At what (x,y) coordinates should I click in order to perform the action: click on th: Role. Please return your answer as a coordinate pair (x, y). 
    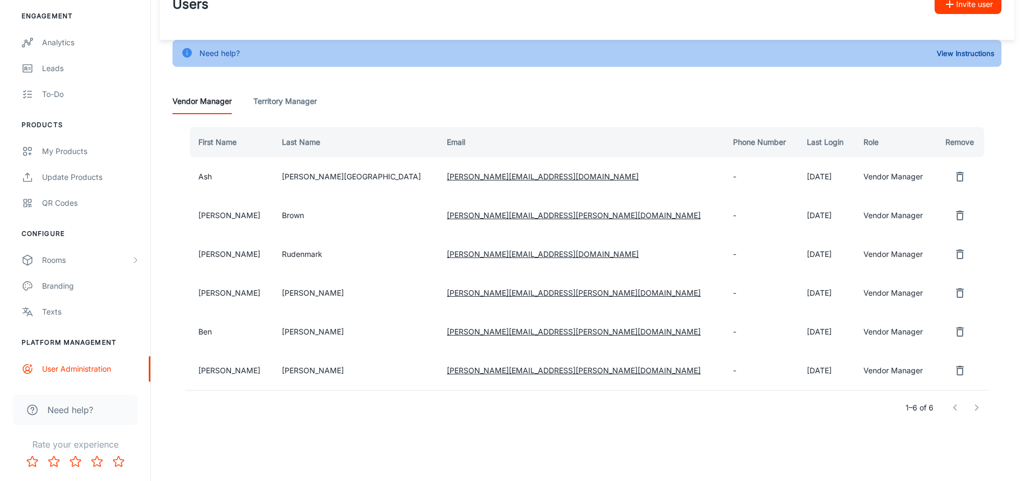
    Looking at the image, I should click on (895, 142).